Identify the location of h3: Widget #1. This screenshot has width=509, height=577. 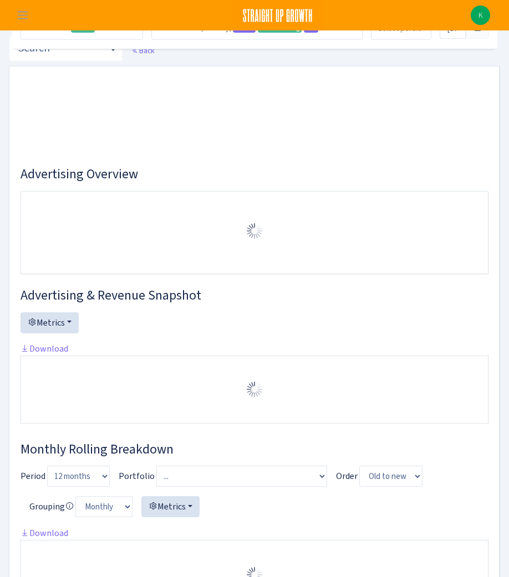
(254, 174).